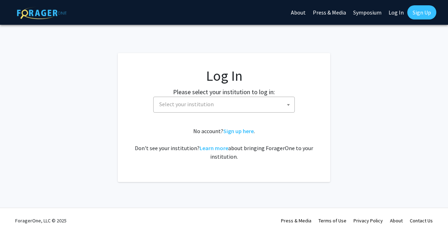  I want to click on a: Sign up here, so click(239, 131).